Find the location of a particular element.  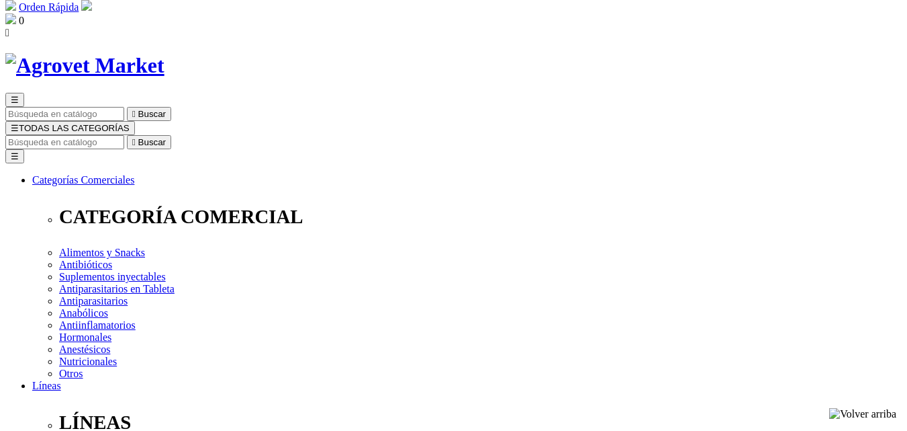

a: Suplementos inyectables is located at coordinates (112, 276).